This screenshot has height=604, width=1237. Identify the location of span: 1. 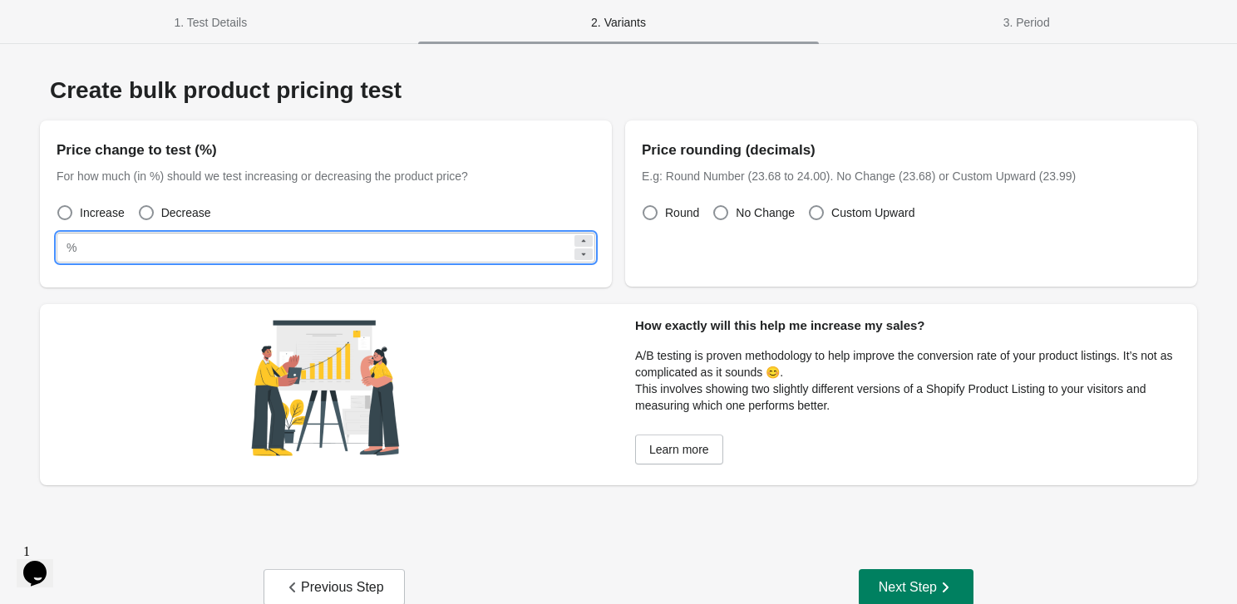
(10, 13).